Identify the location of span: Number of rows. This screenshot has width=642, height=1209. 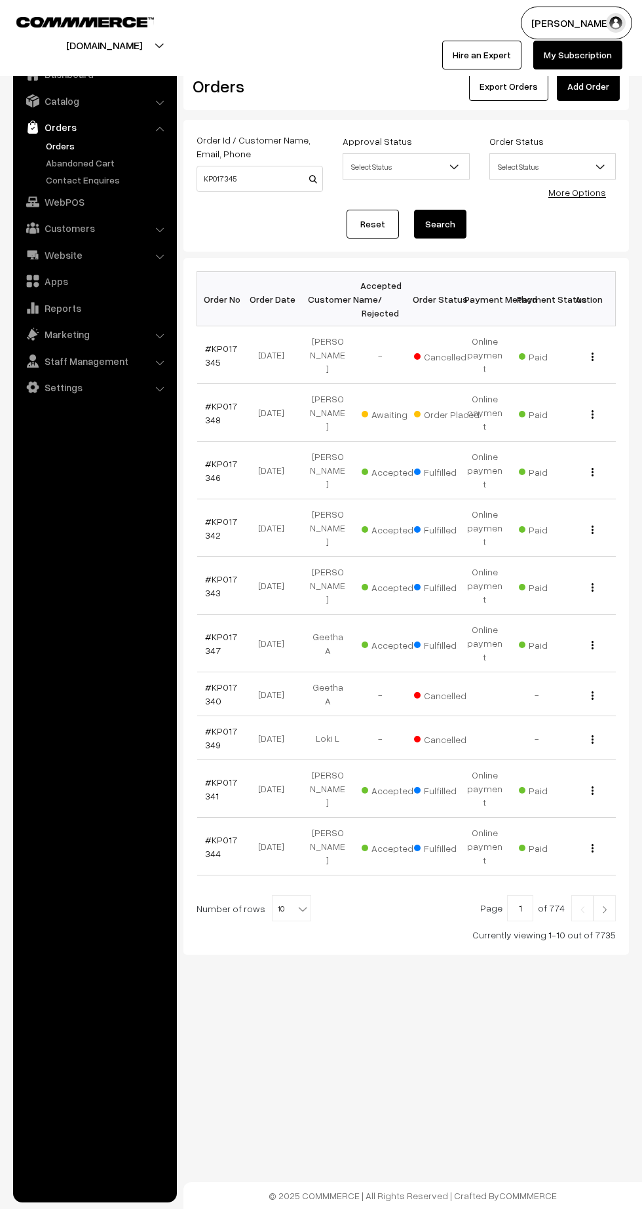
(231, 908).